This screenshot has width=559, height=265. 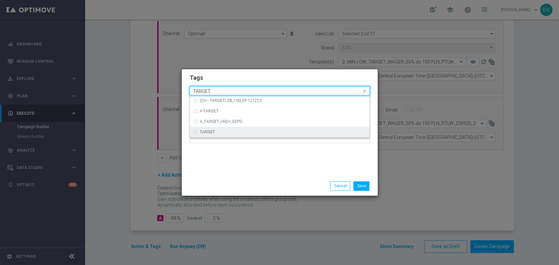 I want to click on div: A_TARGET_HIGH_DEPO, so click(x=280, y=122).